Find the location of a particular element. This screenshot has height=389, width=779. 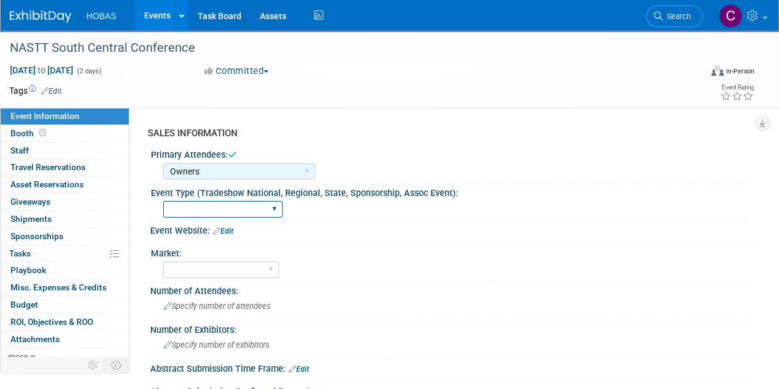

div: SALES INFORMATION is located at coordinates (446, 133).